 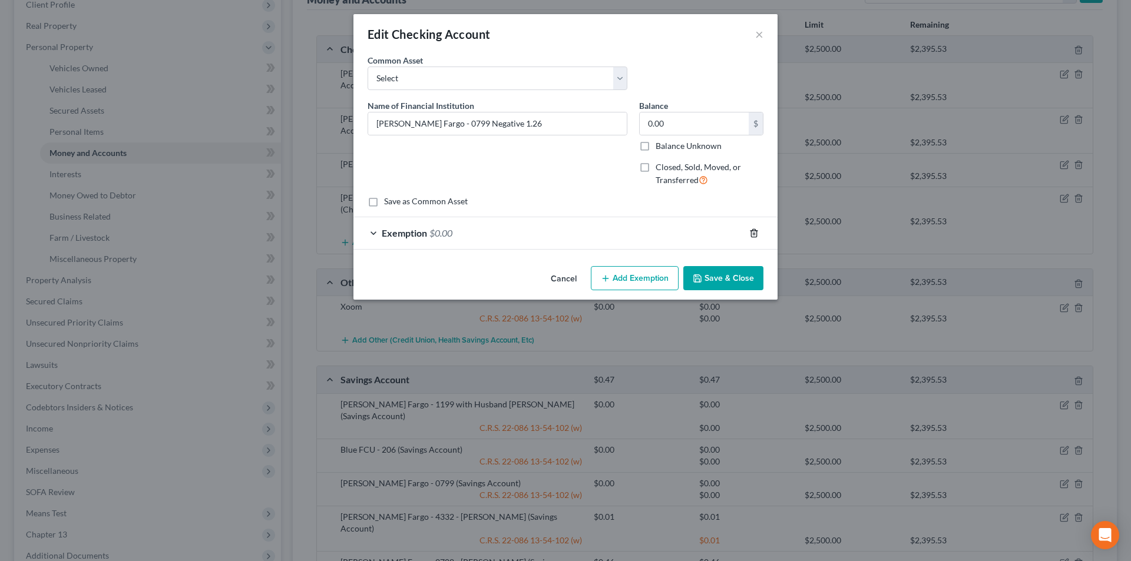 I want to click on label: Common Asset, so click(x=395, y=60).